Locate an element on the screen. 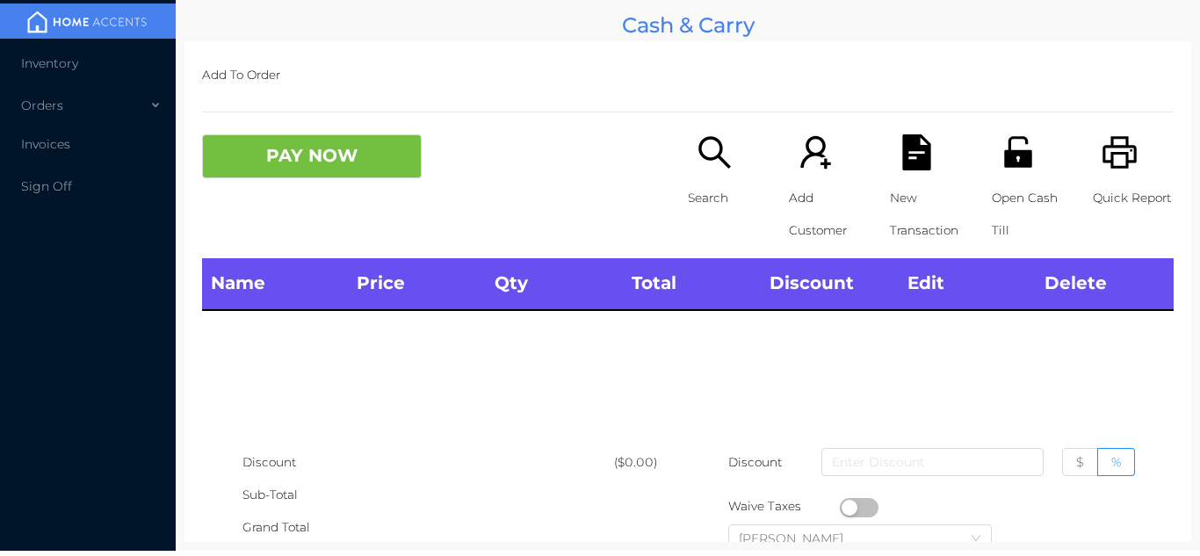 The height and width of the screenshot is (556, 1200). span: Inventory is located at coordinates (49, 63).